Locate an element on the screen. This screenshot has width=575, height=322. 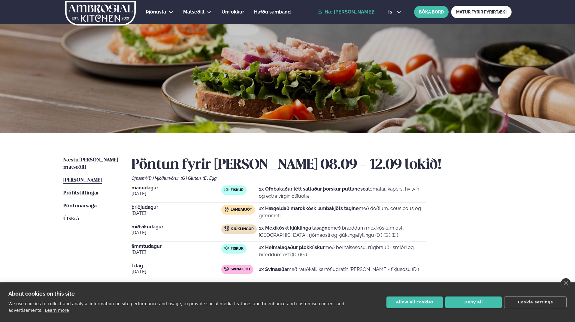
span: (G ) Glúten , is located at coordinates (192, 178).